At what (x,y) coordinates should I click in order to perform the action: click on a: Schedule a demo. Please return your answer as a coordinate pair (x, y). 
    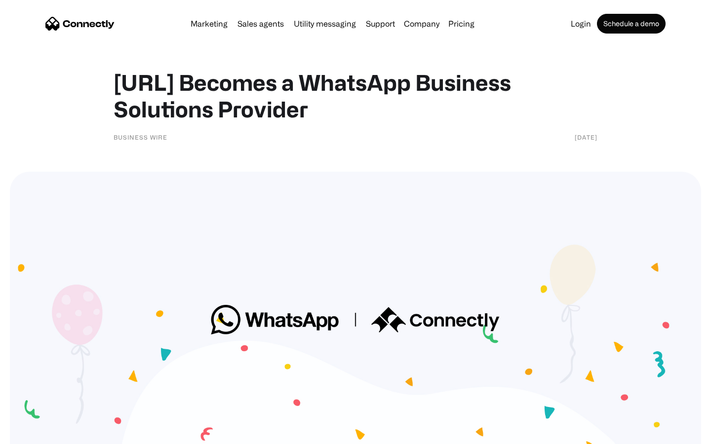
    Looking at the image, I should click on (631, 24).